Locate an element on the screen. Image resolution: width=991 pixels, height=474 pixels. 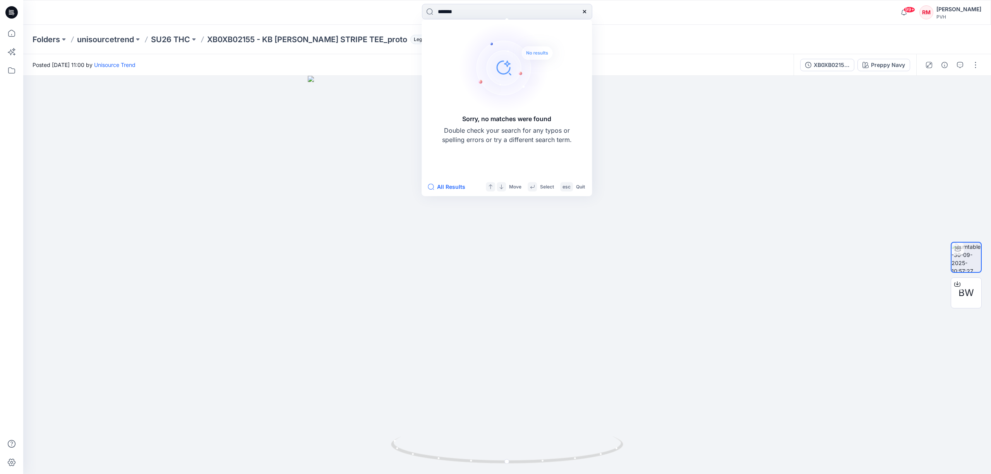
p: unisourcetrend is located at coordinates (105, 39).